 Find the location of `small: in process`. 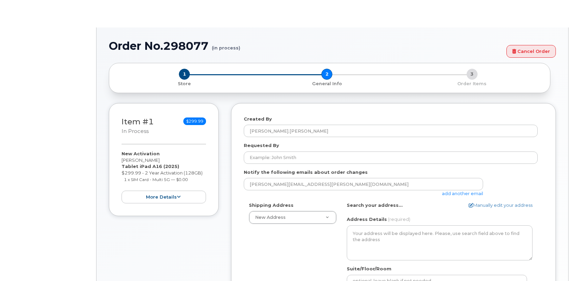

small: in process is located at coordinates (135, 131).